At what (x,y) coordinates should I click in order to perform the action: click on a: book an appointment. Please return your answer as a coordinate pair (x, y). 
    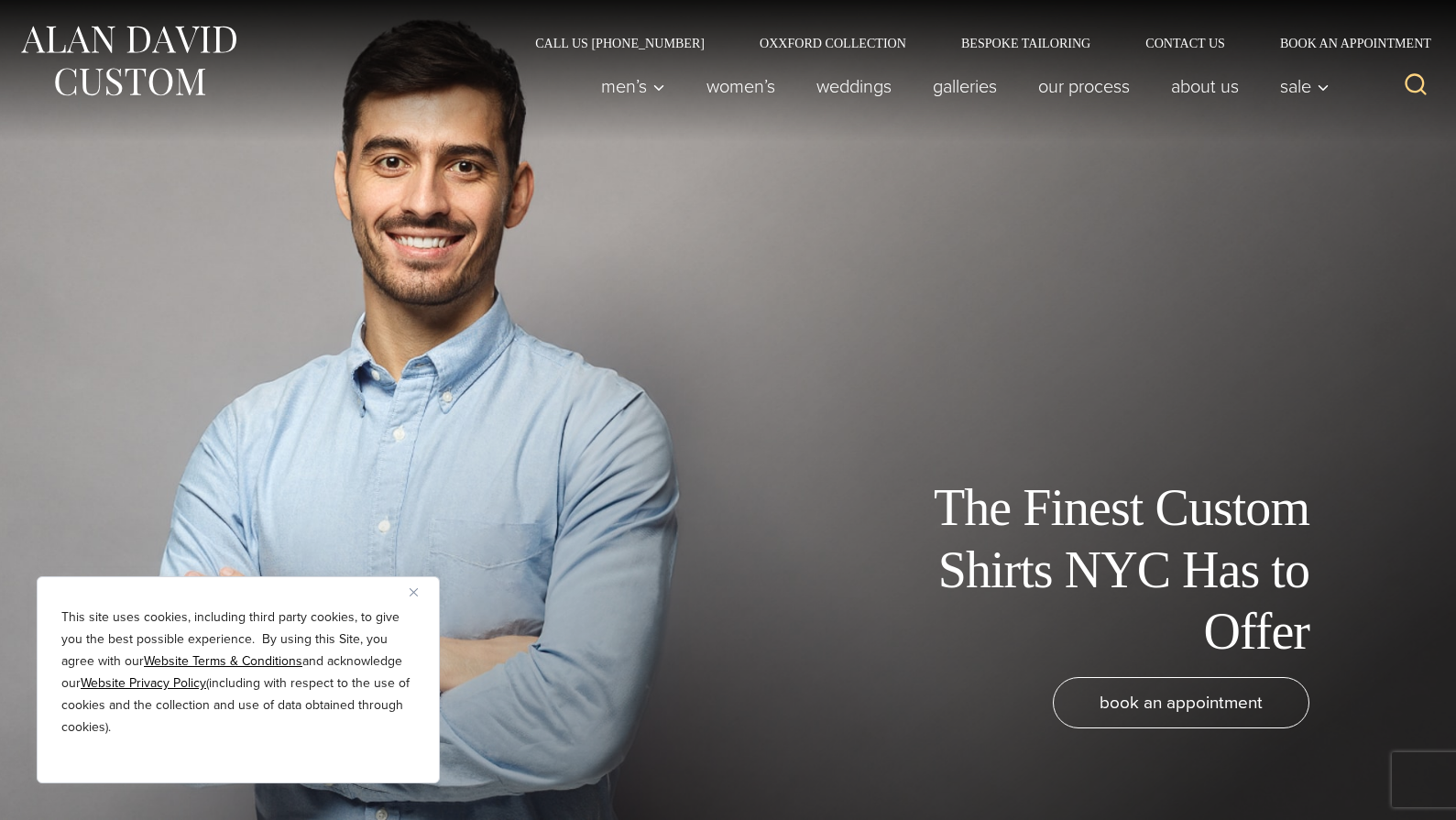
    Looking at the image, I should click on (1181, 702).